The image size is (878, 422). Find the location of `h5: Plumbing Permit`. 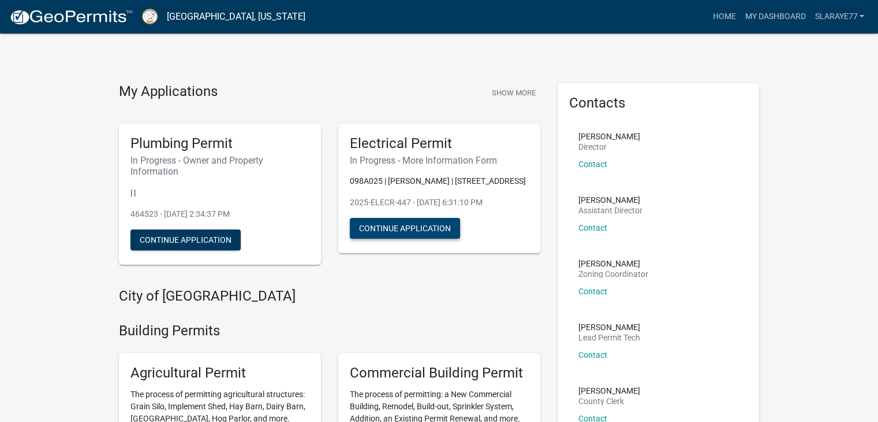

h5: Plumbing Permit is located at coordinates (220, 143).